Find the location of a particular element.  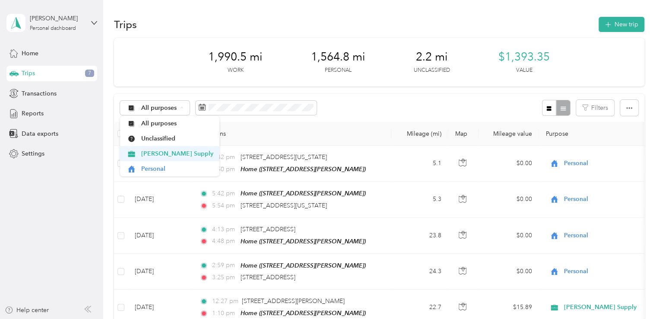

th: Map is located at coordinates (464, 134).